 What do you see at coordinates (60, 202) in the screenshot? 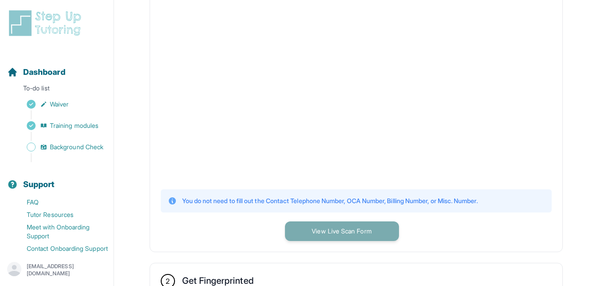
I see `a: FAQ` at bounding box center [60, 202].